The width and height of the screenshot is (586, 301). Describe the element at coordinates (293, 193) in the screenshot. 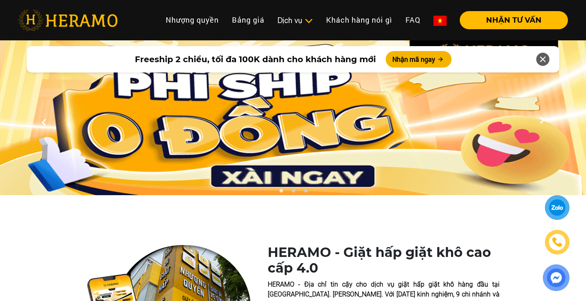

I see `button: 2` at that location.